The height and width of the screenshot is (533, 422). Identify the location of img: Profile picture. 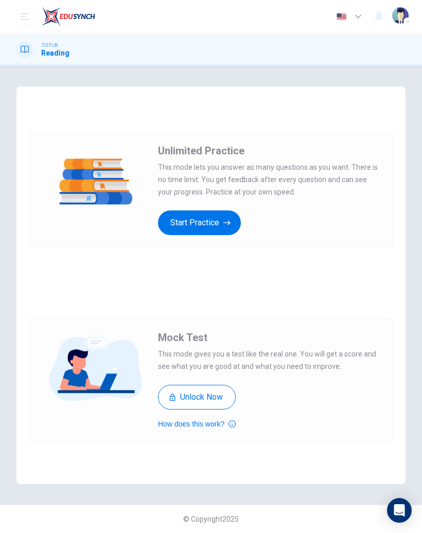
(400, 15).